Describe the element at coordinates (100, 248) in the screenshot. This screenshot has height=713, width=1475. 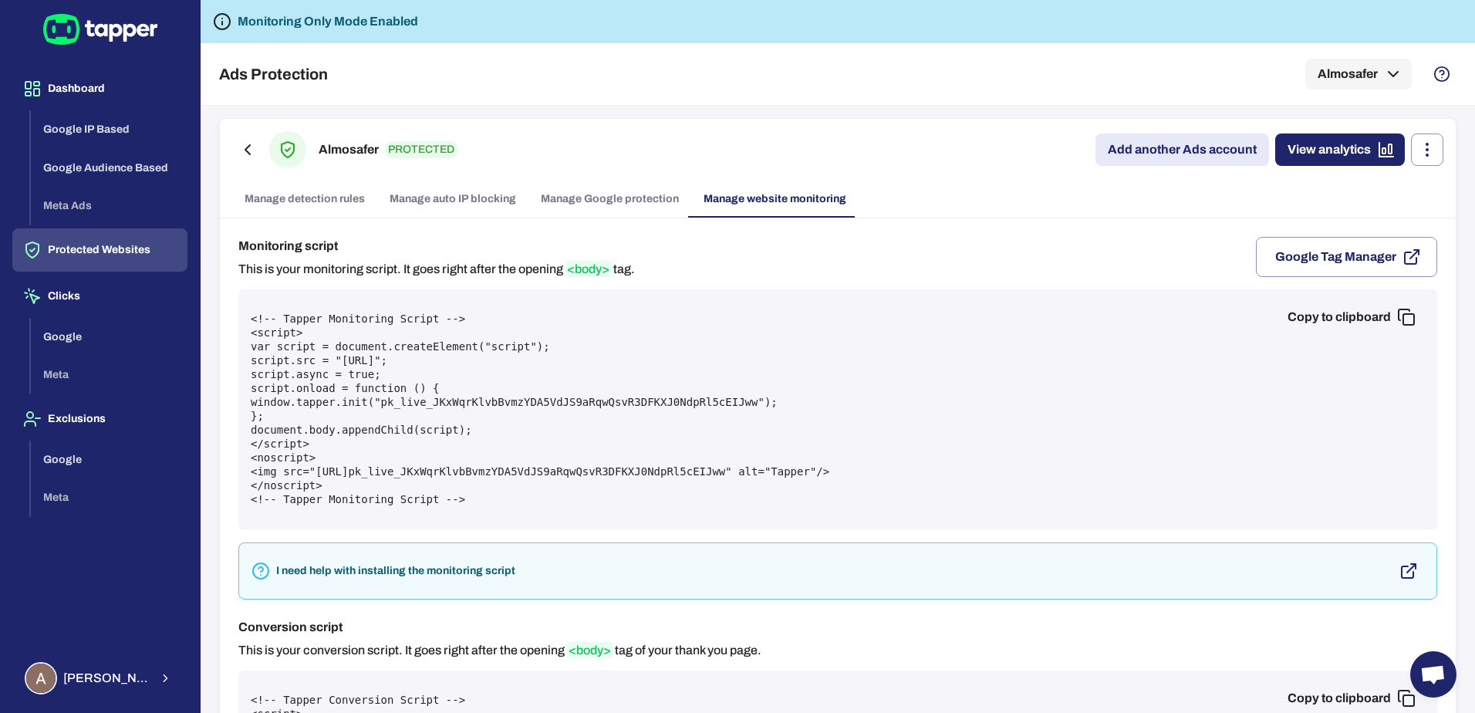
I see `a: Protected Websites` at that location.